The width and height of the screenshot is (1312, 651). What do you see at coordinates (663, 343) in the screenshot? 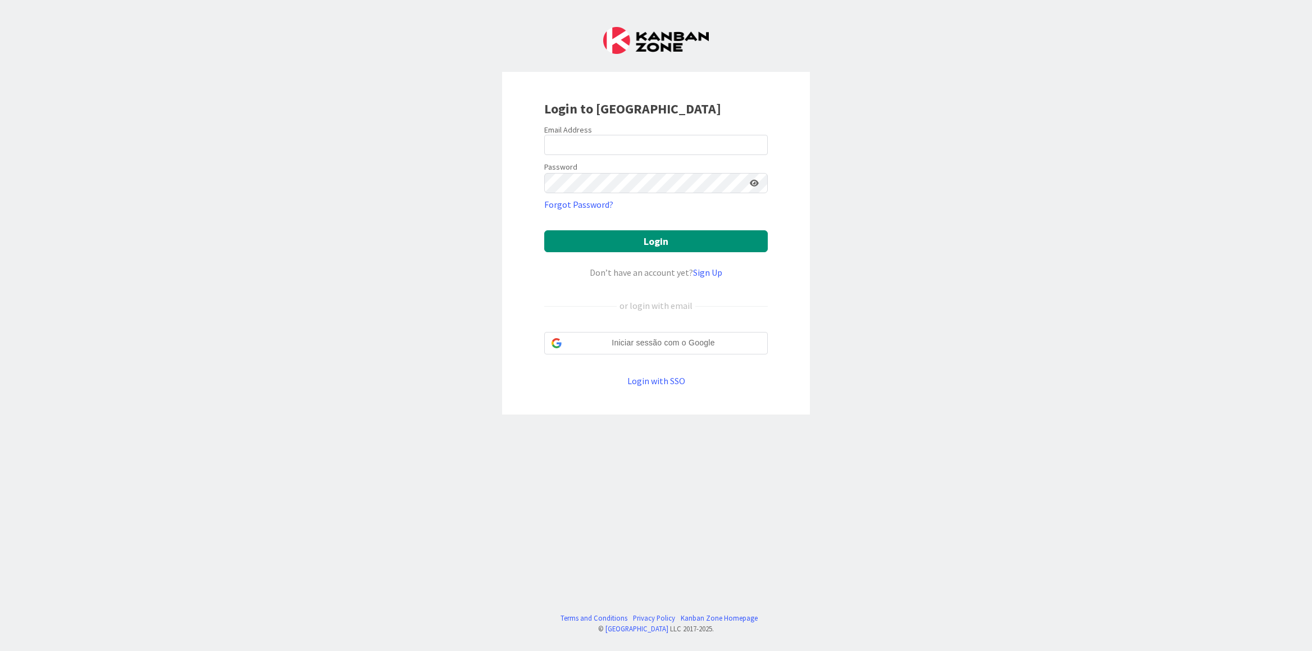
I see `span: Iniciar sessão com o Google` at bounding box center [663, 343].